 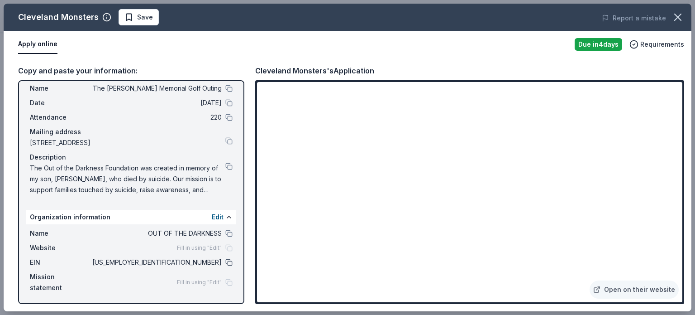 I want to click on button: Apply online, so click(x=38, y=44).